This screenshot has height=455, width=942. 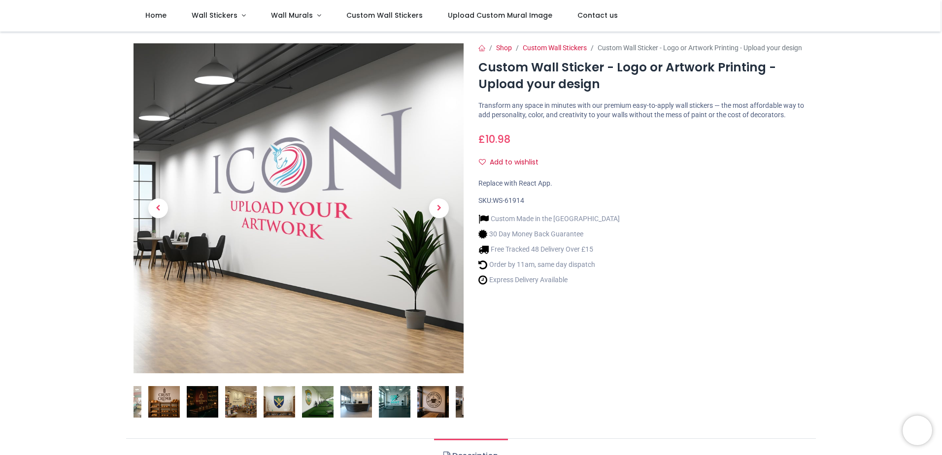 What do you see at coordinates (498, 139) in the screenshot?
I see `span: 10.98` at bounding box center [498, 139].